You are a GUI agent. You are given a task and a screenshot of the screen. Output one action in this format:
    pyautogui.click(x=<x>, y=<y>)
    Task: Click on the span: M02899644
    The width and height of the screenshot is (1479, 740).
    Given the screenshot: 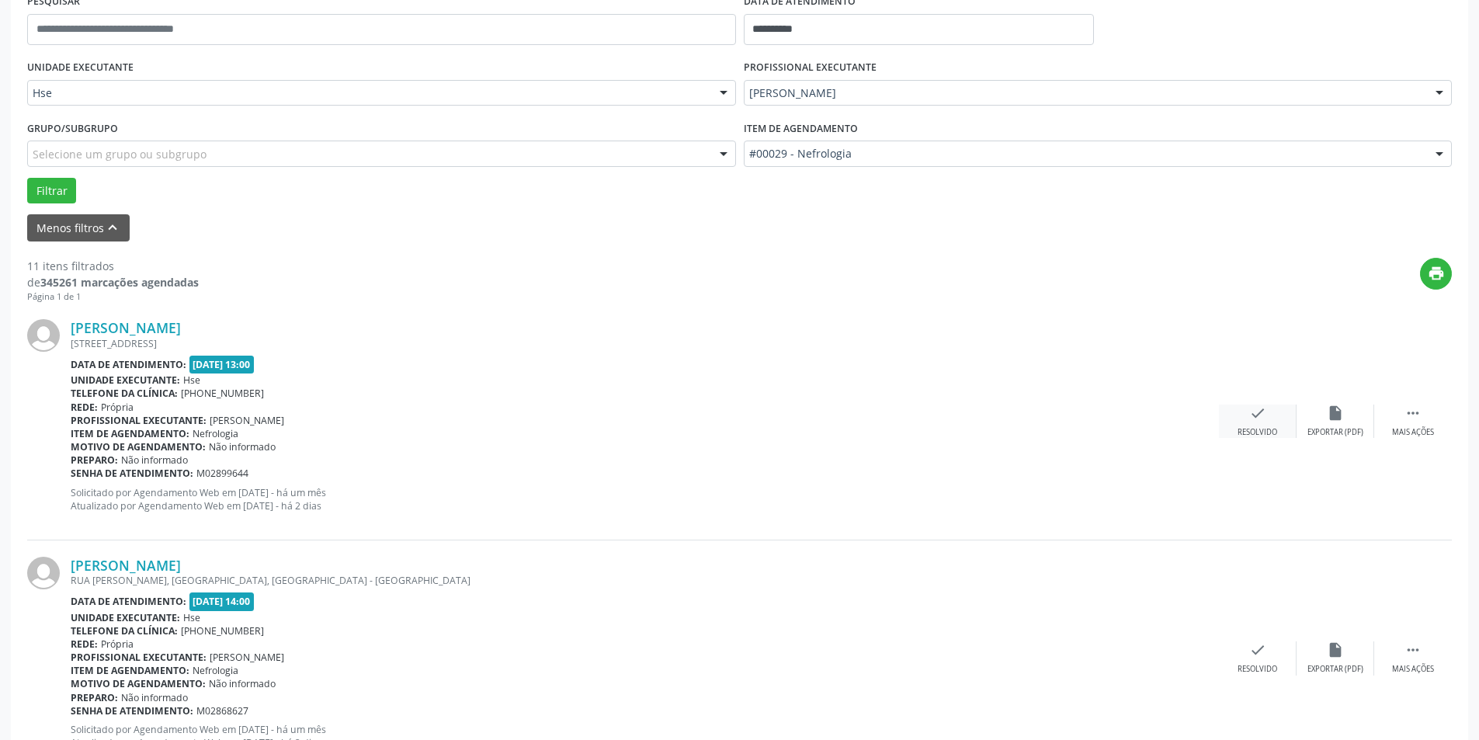 What is the action you would take?
    pyautogui.click(x=222, y=473)
    